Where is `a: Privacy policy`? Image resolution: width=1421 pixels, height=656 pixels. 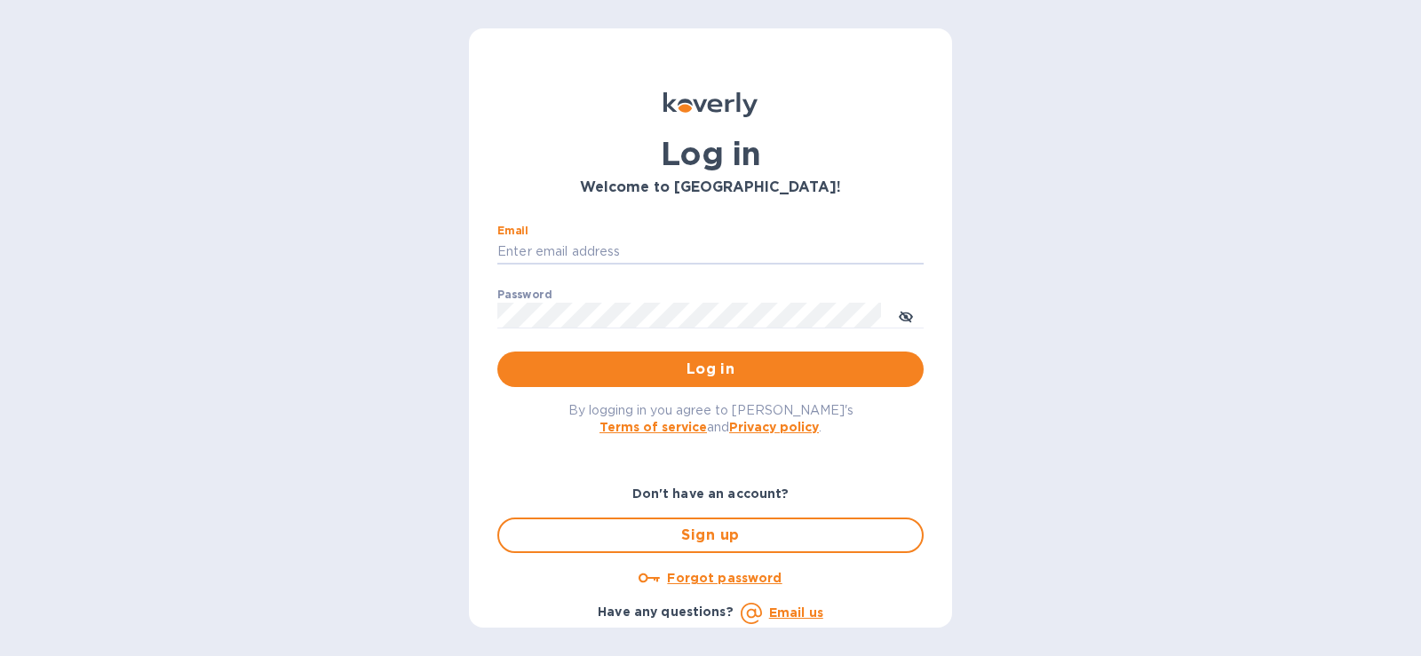
a: Privacy policy is located at coordinates (773, 427).